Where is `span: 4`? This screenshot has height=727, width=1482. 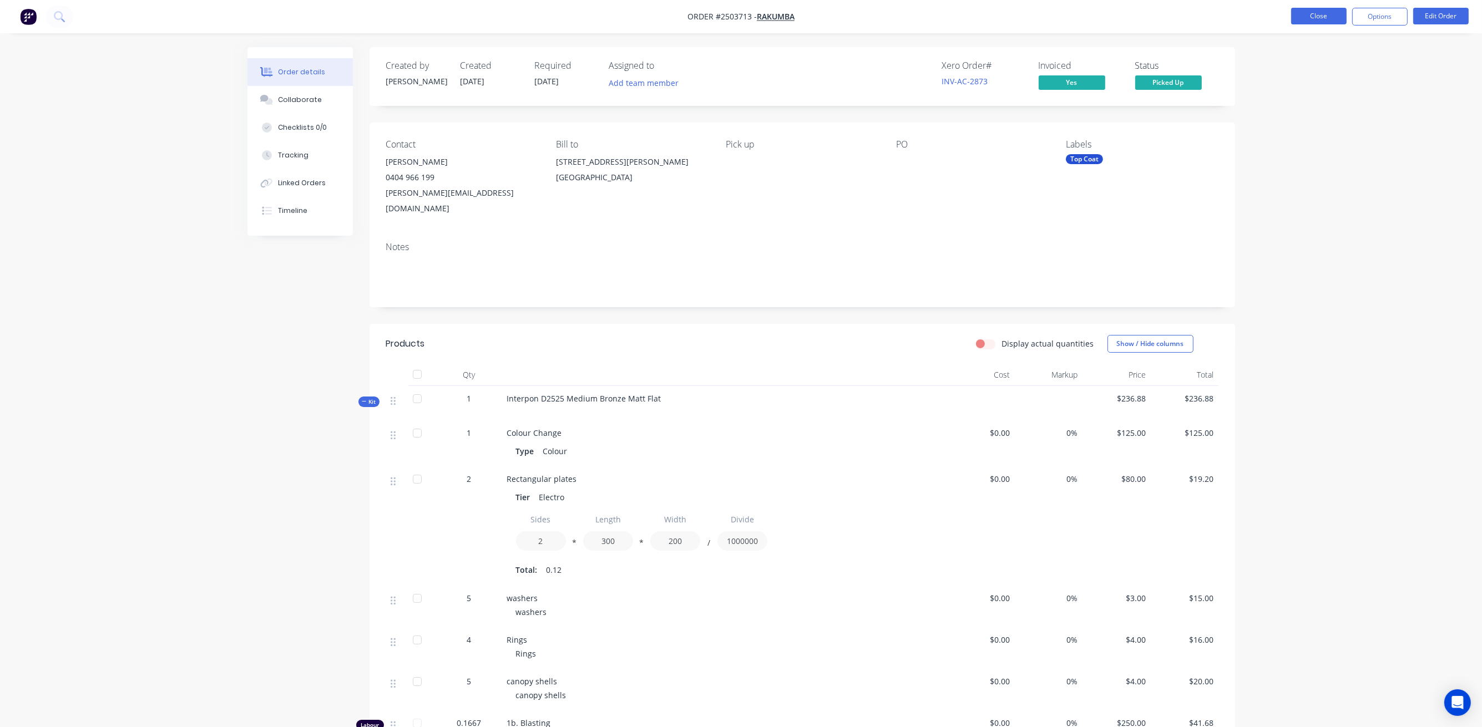
span: 4 is located at coordinates (469, 640).